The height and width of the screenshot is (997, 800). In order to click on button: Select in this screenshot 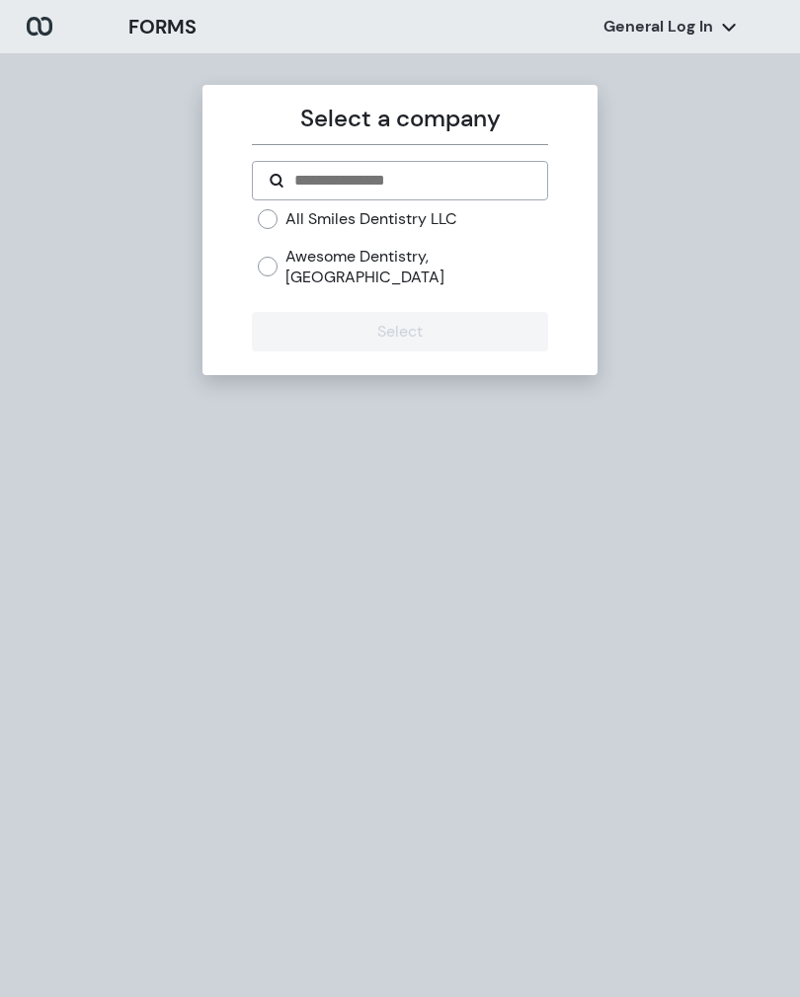, I will do `click(399, 332)`.